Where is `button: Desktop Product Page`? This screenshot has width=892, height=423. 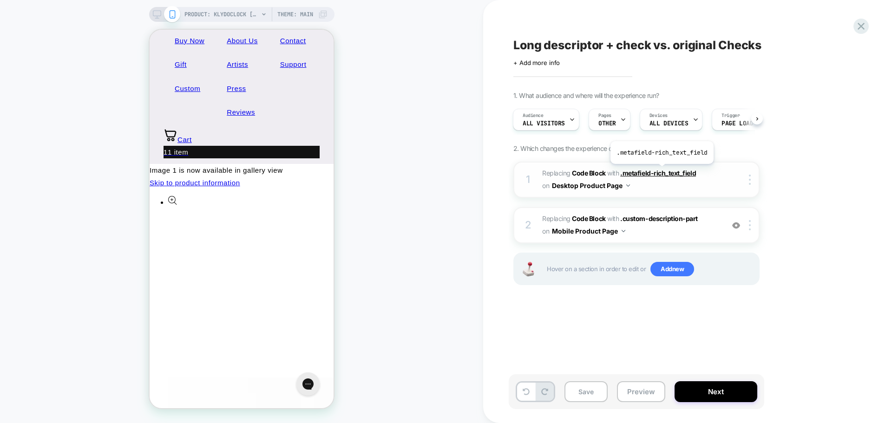
button: Desktop Product Page is located at coordinates (591, 185).